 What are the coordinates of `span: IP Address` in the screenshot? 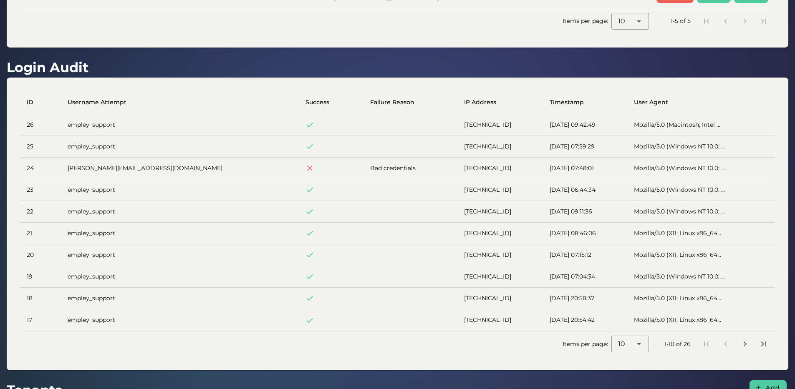 It's located at (480, 102).